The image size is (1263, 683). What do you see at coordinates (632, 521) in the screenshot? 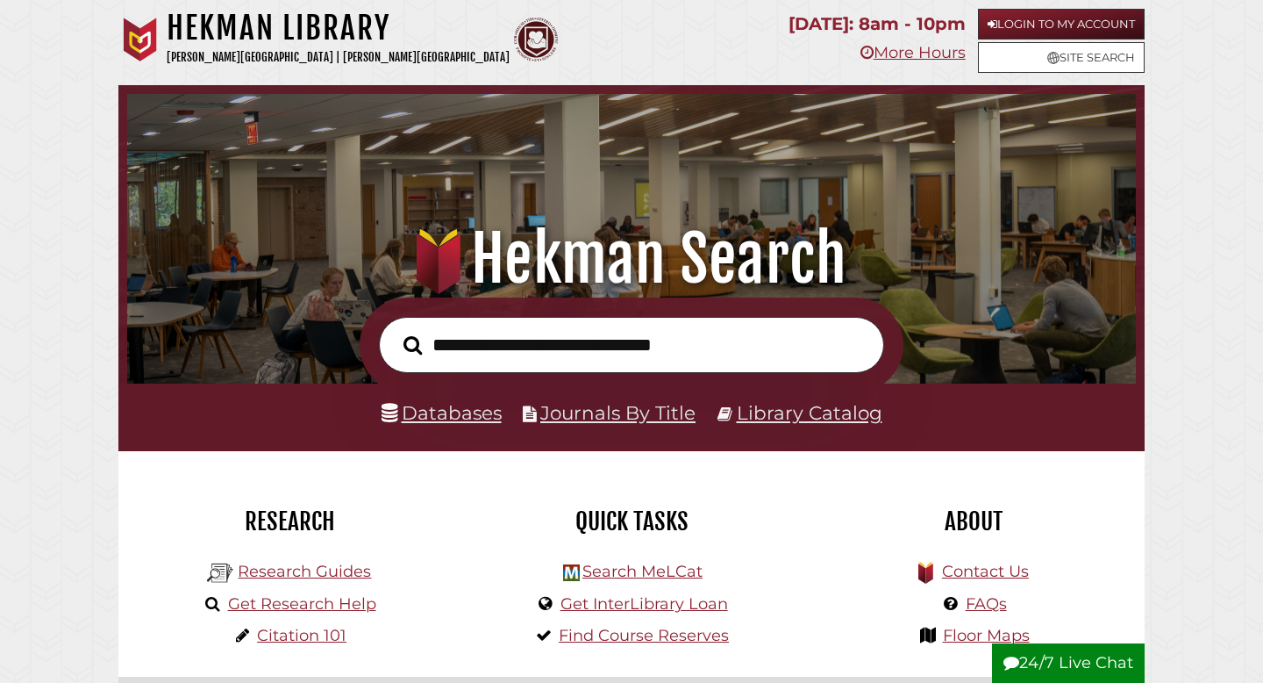
I see `h2: Quick Tasks` at bounding box center [632, 521].